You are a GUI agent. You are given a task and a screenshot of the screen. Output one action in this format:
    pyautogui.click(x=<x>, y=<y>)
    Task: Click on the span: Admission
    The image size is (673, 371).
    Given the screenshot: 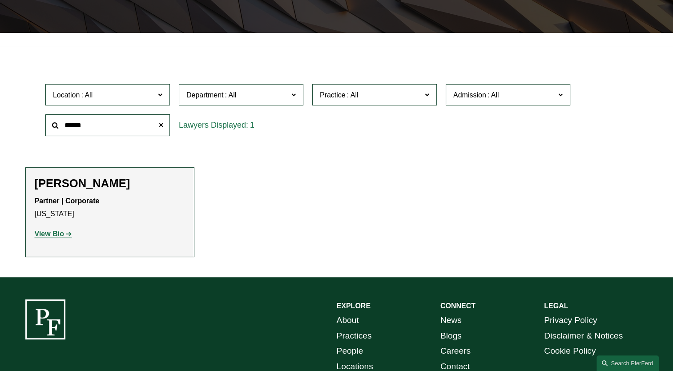 What is the action you would take?
    pyautogui.click(x=470, y=95)
    